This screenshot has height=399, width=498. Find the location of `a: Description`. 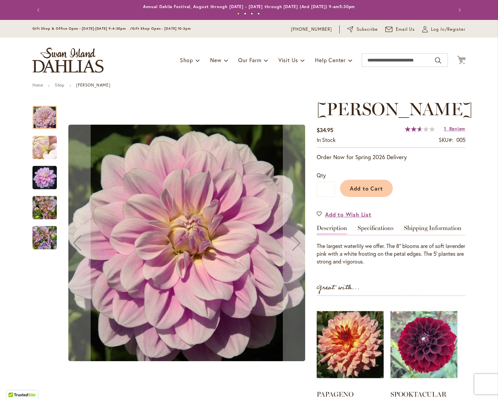

a: Description is located at coordinates (332, 230).